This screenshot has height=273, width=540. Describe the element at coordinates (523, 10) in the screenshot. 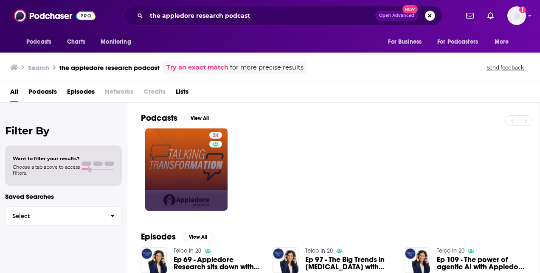

I see `svg: Add a profile image` at that location.